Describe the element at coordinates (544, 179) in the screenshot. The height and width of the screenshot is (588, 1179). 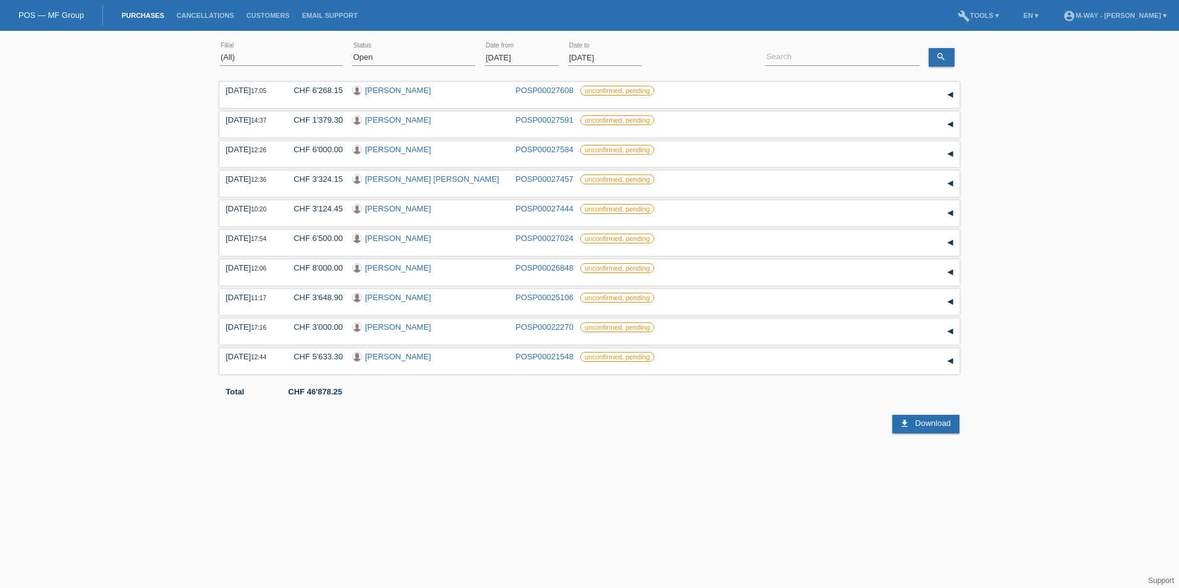
I see `a: POSP00027457` at that location.